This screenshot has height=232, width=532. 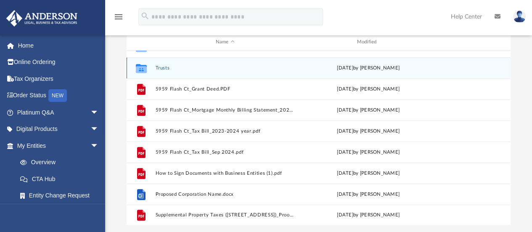 I want to click on a: CTA Hub, so click(x=61, y=179).